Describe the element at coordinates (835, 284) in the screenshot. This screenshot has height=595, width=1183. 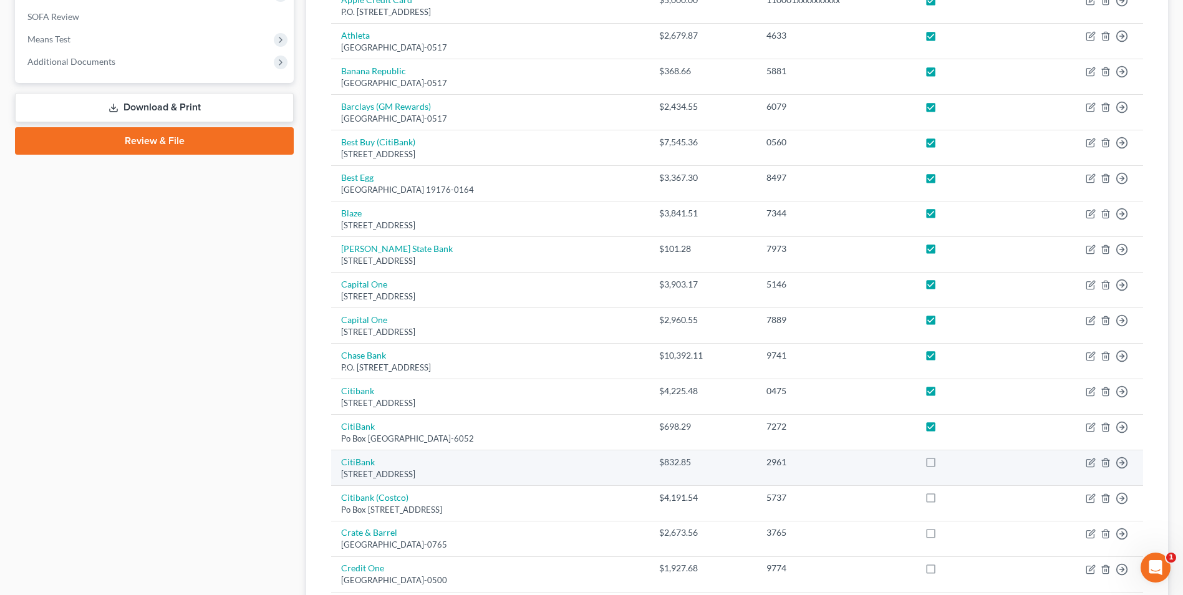
I see `div: 5146` at that location.